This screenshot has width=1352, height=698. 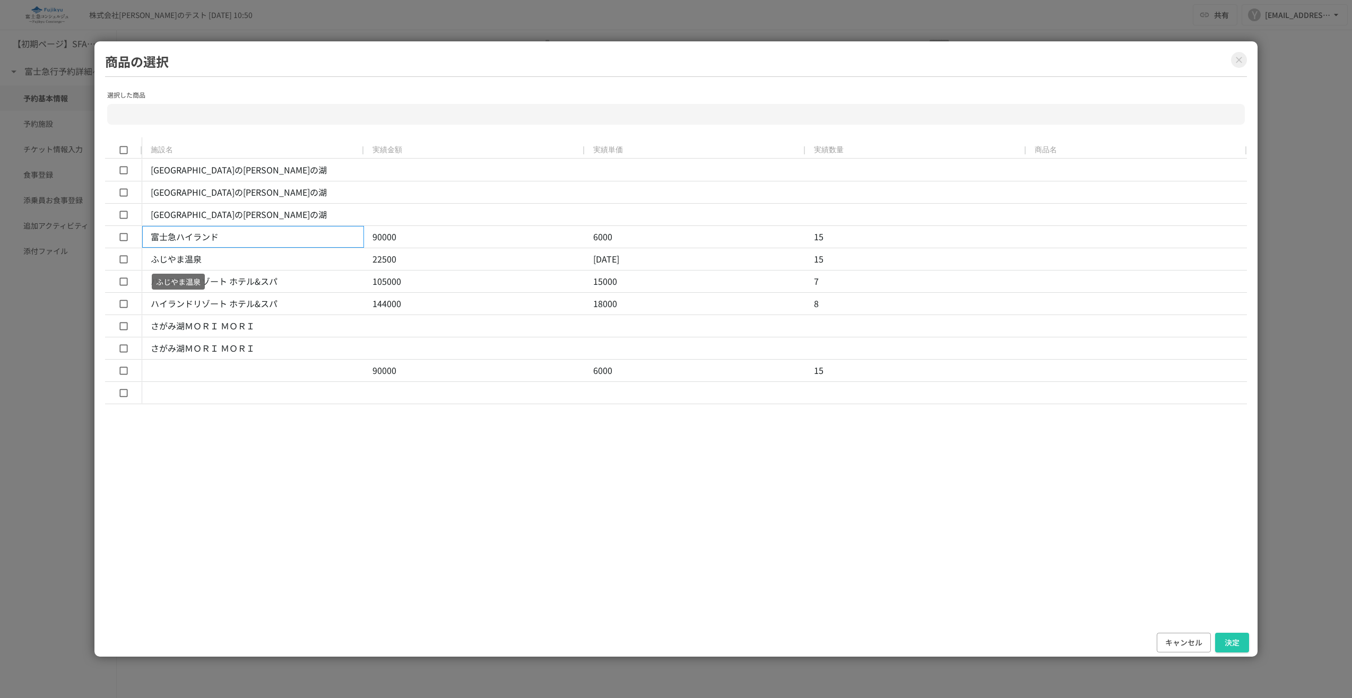 What do you see at coordinates (695, 304) in the screenshot?
I see `p: 18000` at bounding box center [695, 304].